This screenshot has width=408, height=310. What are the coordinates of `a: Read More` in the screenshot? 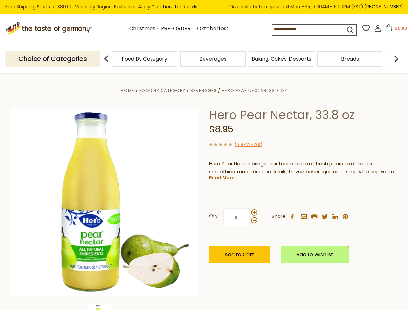 It's located at (222, 178).